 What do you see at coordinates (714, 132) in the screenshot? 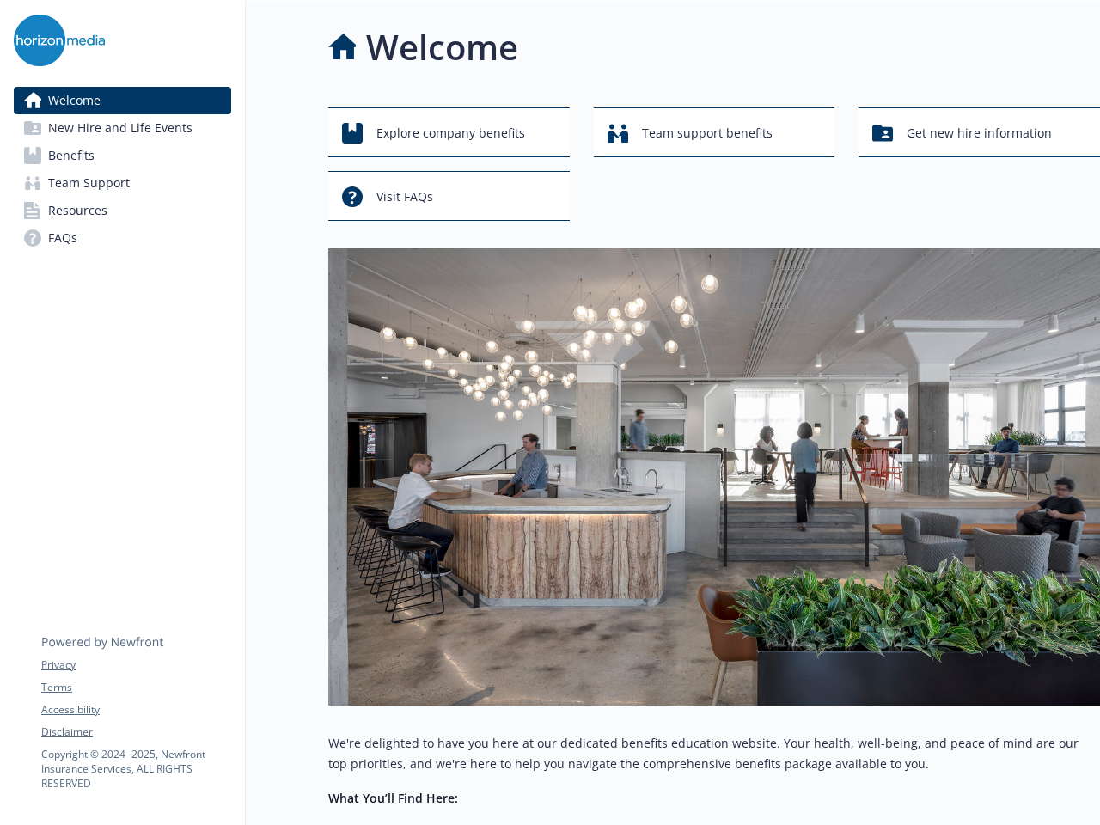
I see `button: Team support benefits` at bounding box center [714, 132].